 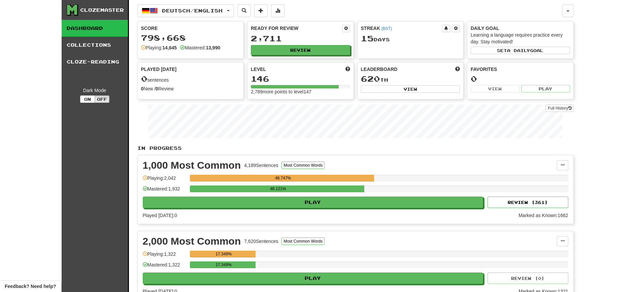 What do you see at coordinates (518, 50) in the screenshot?
I see `span: a daily` at bounding box center [518, 50].